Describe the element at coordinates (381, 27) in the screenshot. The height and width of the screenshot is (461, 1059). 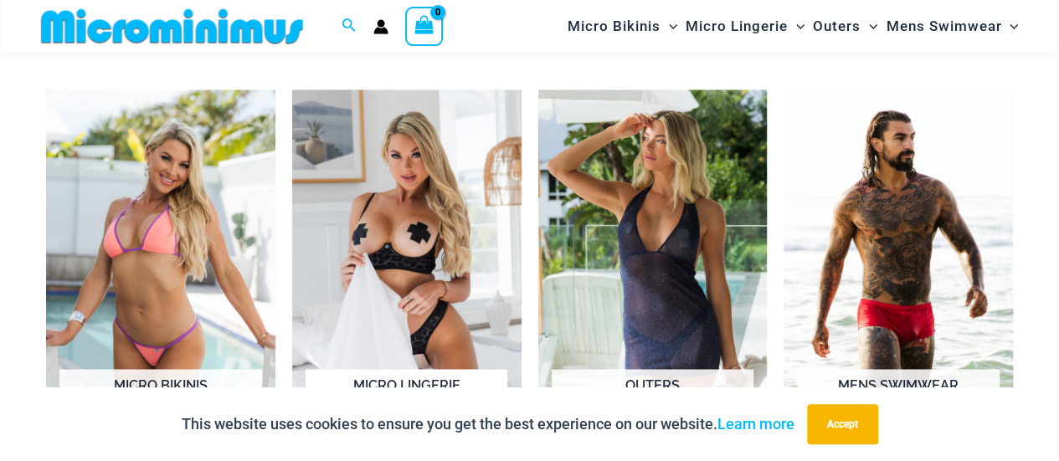
I see `a: Account icon link` at that location.